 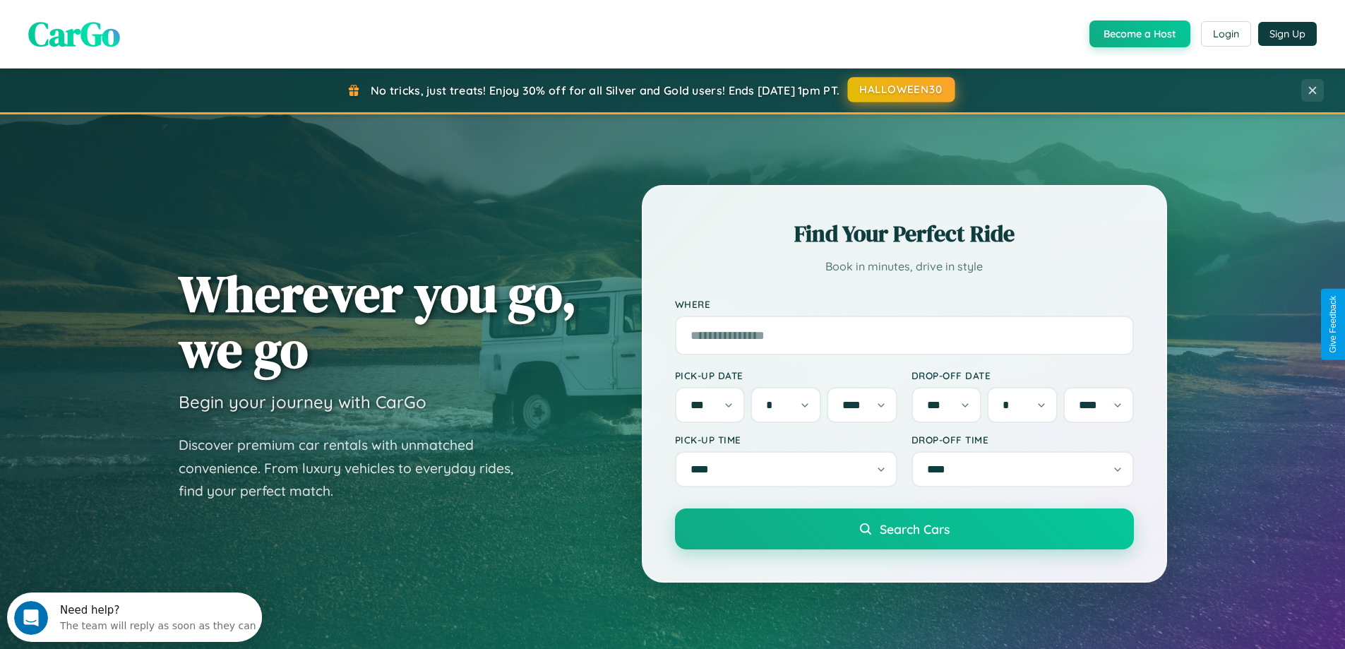 I want to click on h2: Find Your Perfect Ride, so click(x=904, y=234).